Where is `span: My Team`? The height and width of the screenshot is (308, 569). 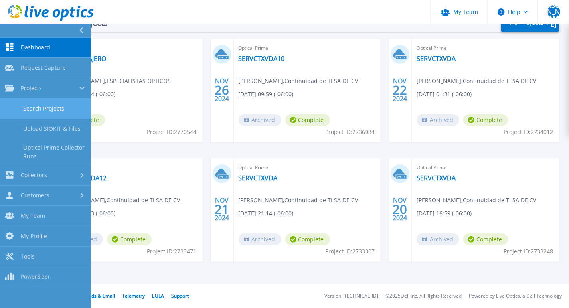
span: My Team is located at coordinates (33, 216).